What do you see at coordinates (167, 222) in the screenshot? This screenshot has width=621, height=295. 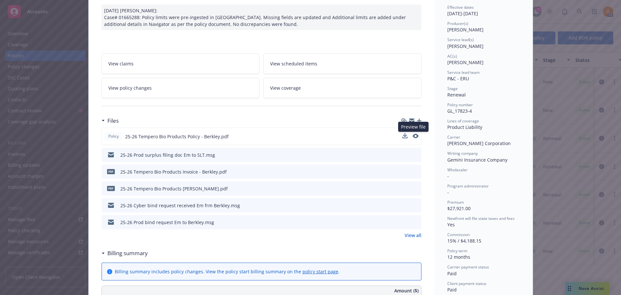 I see `div: 25-26 Prod bind request Em to Berkley.msg` at bounding box center [167, 222].